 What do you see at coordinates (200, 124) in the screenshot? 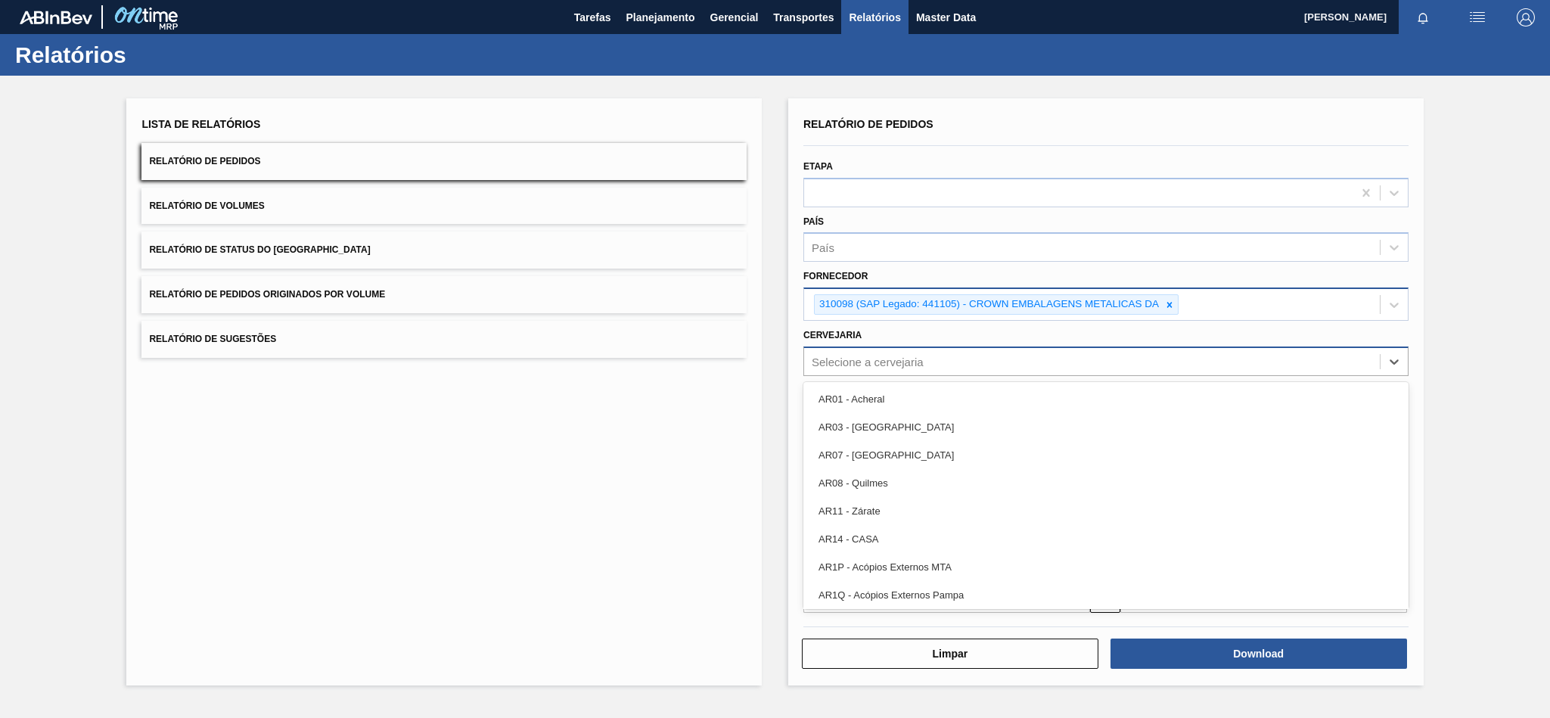
I see `span: Lista de Relatórios` at bounding box center [200, 124].